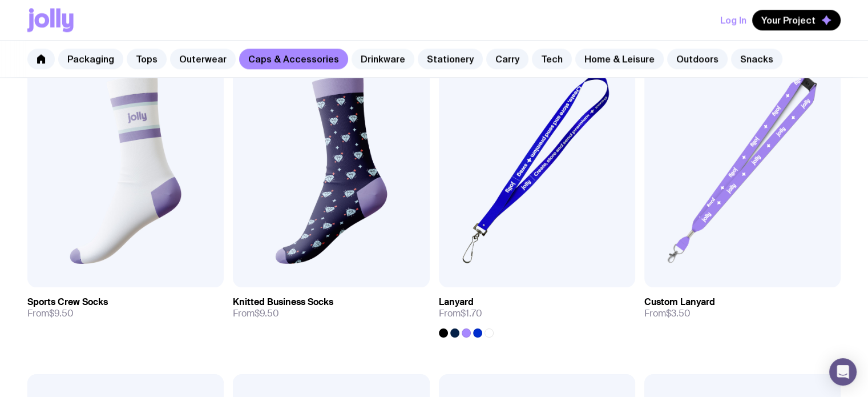 The width and height of the screenshot is (868, 397). I want to click on a: Custom LanyardFrom$3.50, so click(742, 308).